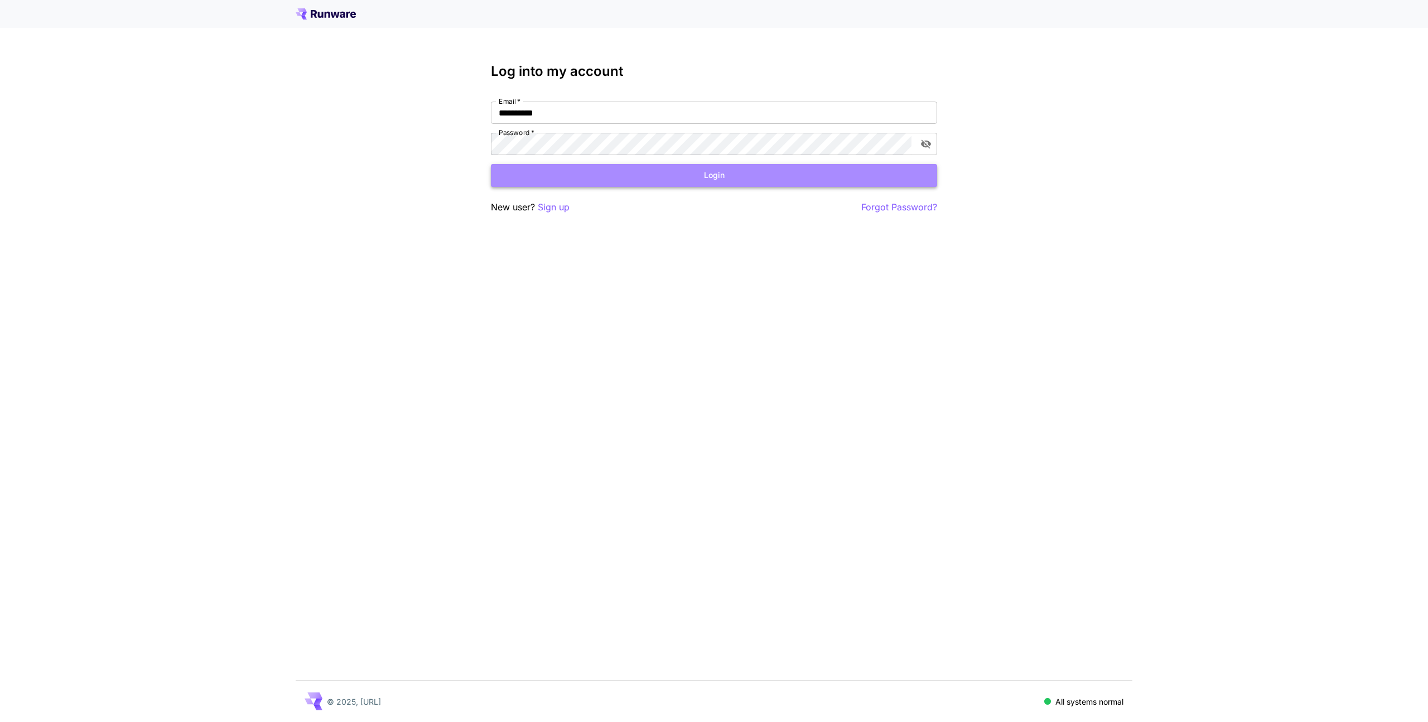  I want to click on button: Forgot Password?, so click(899, 207).